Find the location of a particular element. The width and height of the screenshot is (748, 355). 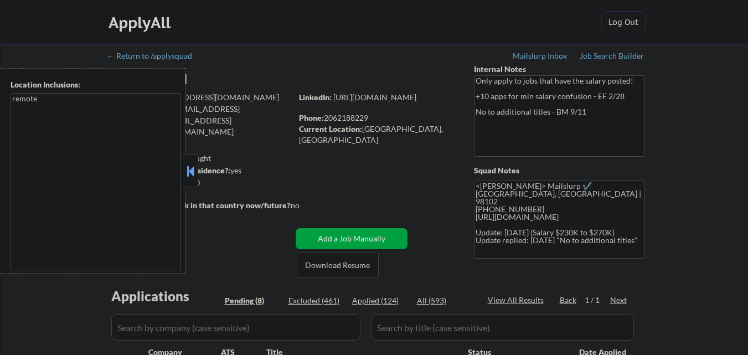

div: Internal Notes is located at coordinates (559, 69).